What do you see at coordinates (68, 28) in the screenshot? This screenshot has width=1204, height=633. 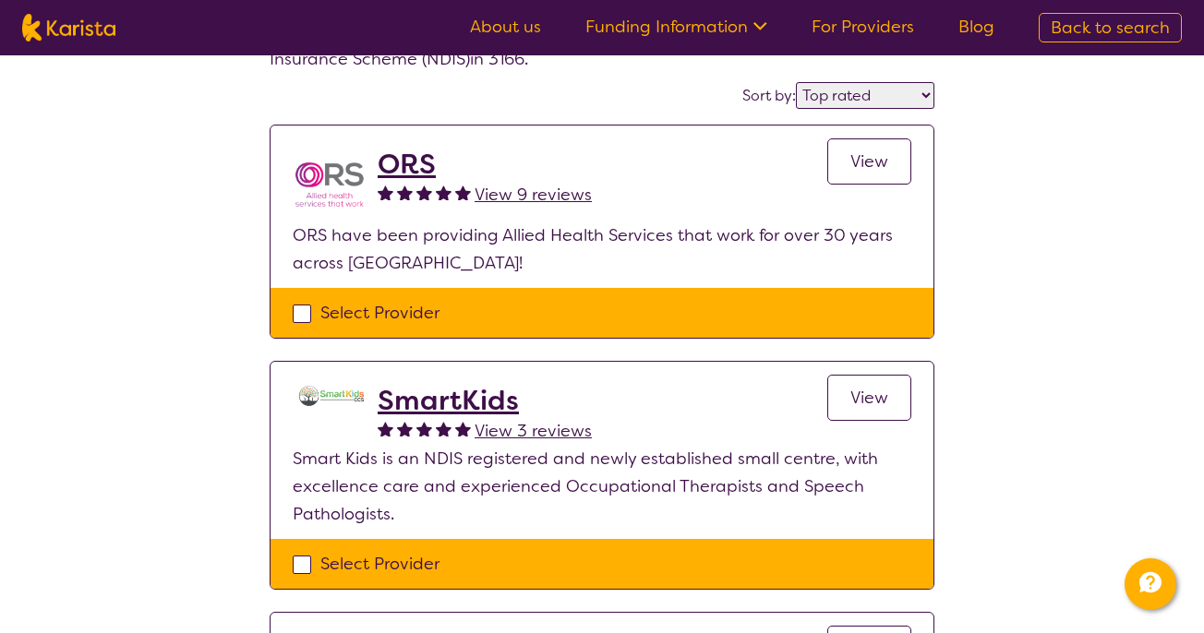 I see `img: Karista logo` at bounding box center [68, 28].